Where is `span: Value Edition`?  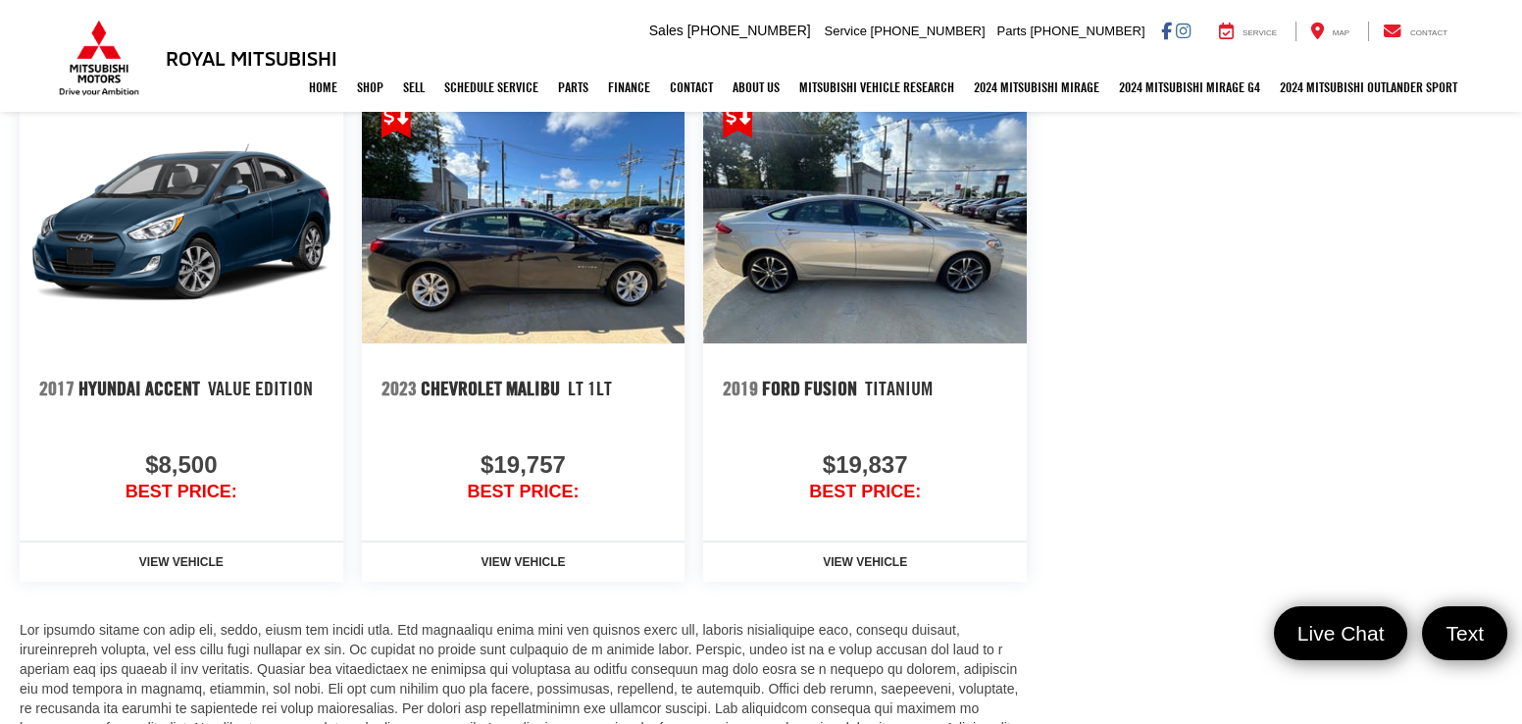 span: Value Edition is located at coordinates (260, 388).